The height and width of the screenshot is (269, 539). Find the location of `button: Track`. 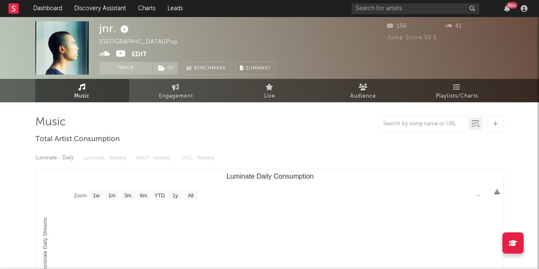

button: Track is located at coordinates (126, 68).